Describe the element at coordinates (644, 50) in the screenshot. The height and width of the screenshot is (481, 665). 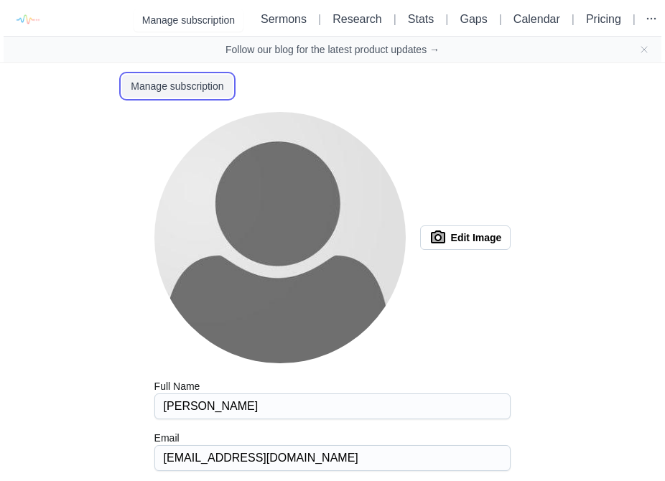
I see `button: Close banner` at that location.